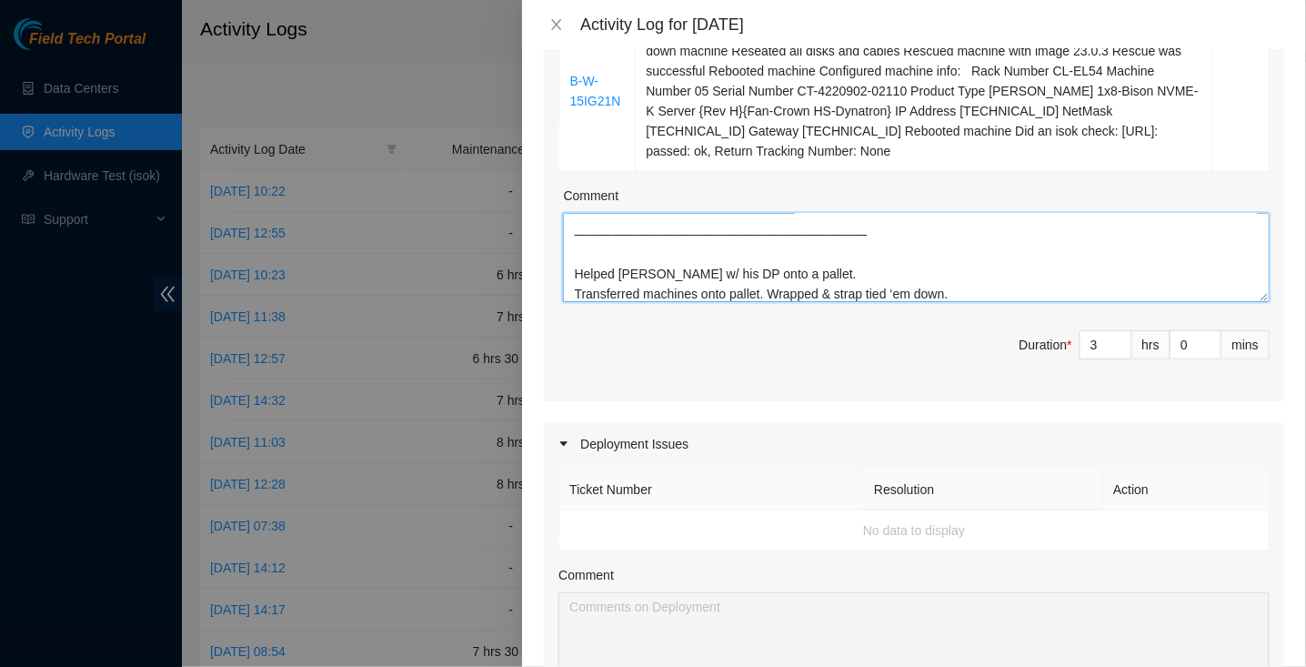 The width and height of the screenshot is (1306, 667). I want to click on th: Resolution, so click(983, 489).